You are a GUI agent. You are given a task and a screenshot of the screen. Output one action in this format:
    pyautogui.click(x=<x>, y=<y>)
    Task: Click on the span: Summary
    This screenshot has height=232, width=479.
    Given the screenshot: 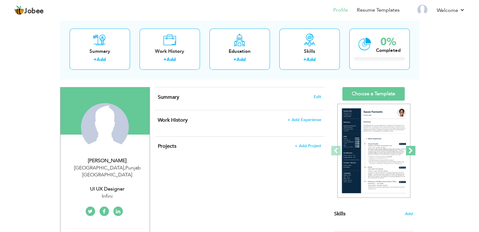 What is the action you would take?
    pyautogui.click(x=168, y=97)
    